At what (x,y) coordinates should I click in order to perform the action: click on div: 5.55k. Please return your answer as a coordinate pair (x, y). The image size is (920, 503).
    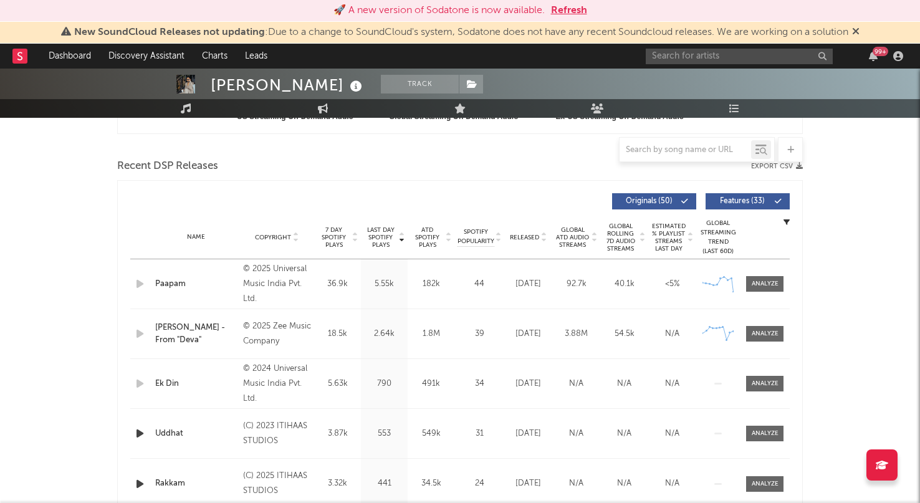
    Looking at the image, I should click on (384, 284).